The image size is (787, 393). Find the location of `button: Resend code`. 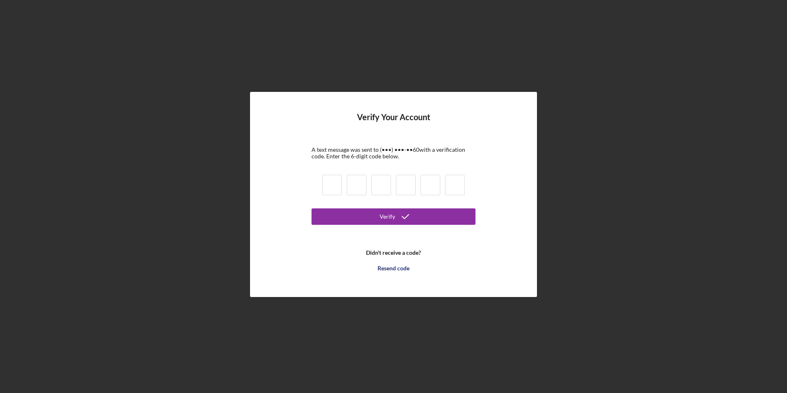

button: Resend code is located at coordinates (393, 268).